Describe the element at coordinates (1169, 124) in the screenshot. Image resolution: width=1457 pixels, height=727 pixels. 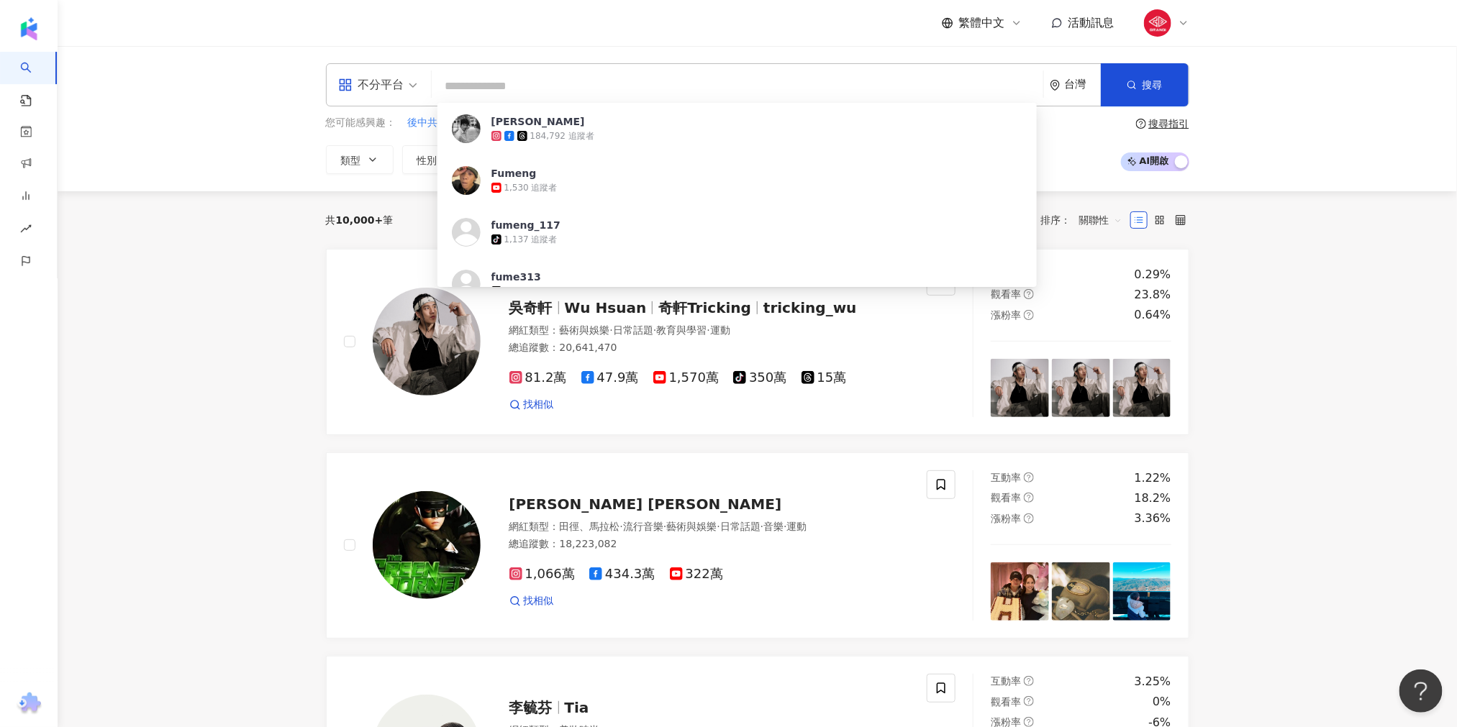
I see `div: 搜尋指引` at that location.